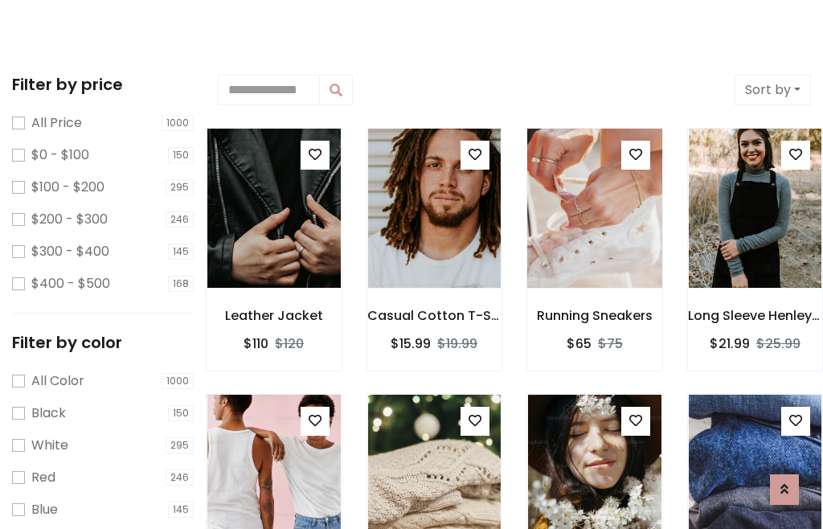  What do you see at coordinates (71, 284) in the screenshot?
I see `label: $400 - $500` at bounding box center [71, 284].